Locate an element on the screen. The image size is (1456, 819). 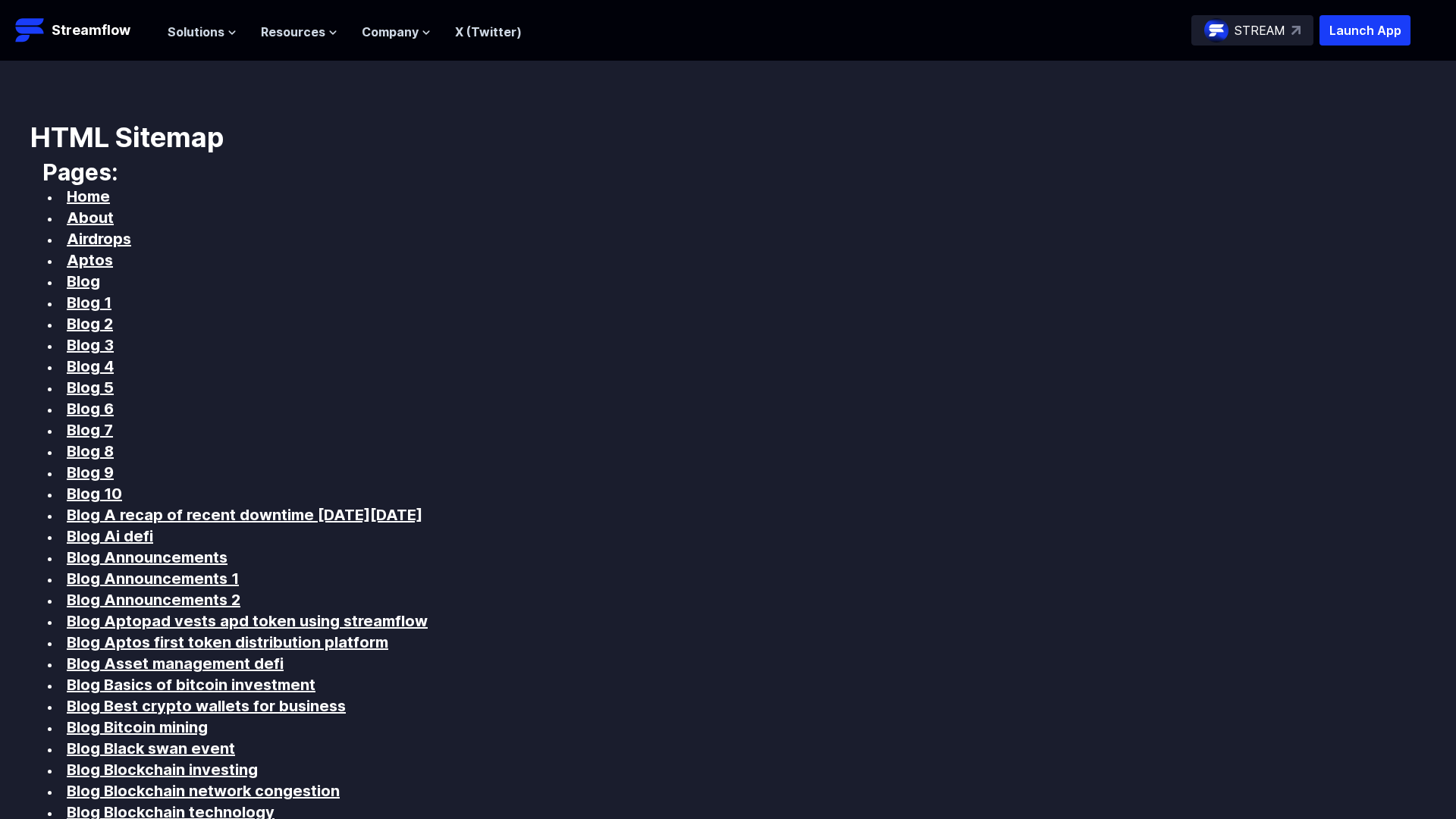
a: Blog 10 is located at coordinates (91, 494).